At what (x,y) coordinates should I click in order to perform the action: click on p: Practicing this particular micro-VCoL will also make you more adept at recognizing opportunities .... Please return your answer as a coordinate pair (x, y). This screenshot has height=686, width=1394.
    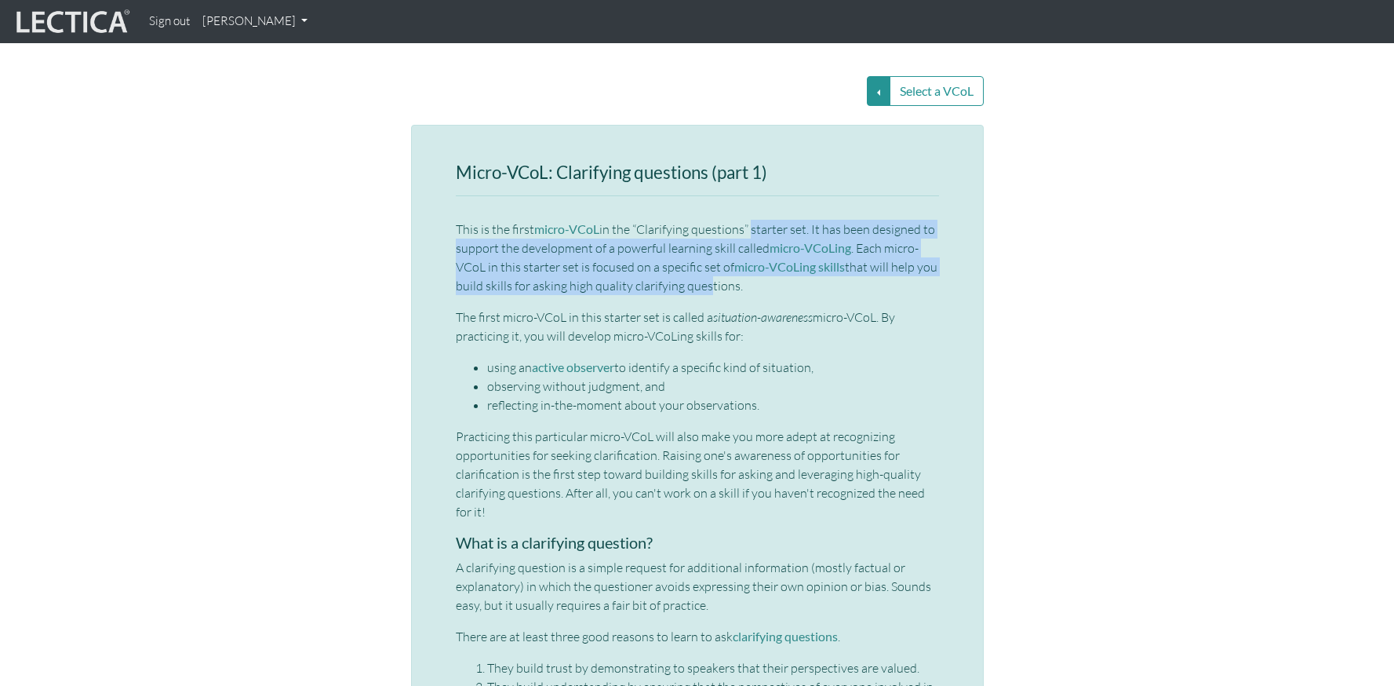
    Looking at the image, I should click on (698, 474).